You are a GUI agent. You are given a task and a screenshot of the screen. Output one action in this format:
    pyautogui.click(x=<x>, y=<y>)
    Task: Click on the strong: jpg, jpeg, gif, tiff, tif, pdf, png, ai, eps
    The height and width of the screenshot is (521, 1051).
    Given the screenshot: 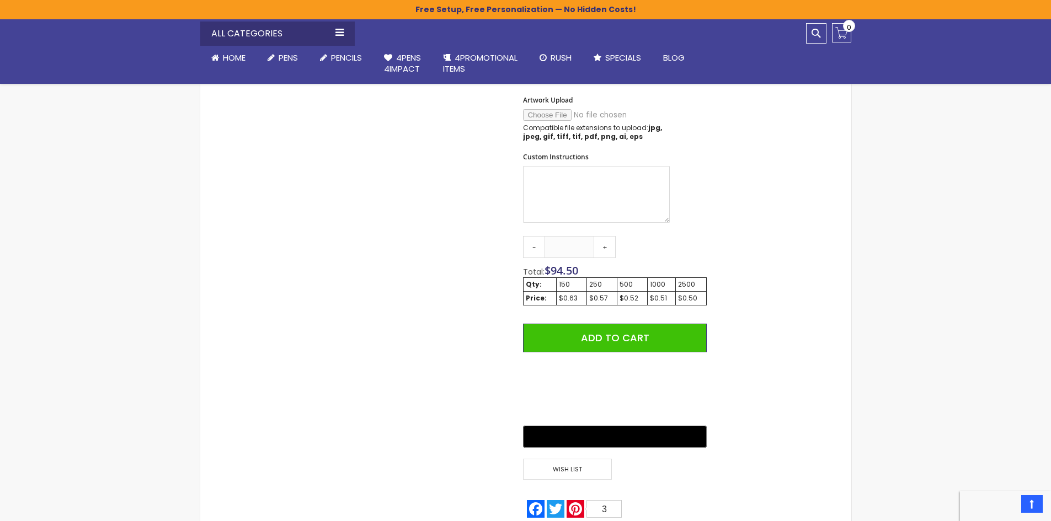 What is the action you would take?
    pyautogui.click(x=593, y=132)
    